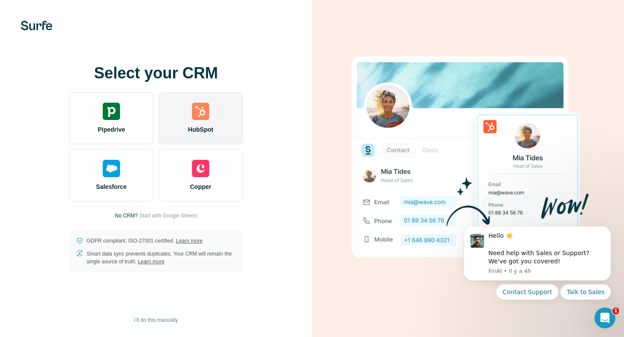 The width and height of the screenshot is (624, 337). I want to click on span: I’ll do this manually, so click(156, 320).